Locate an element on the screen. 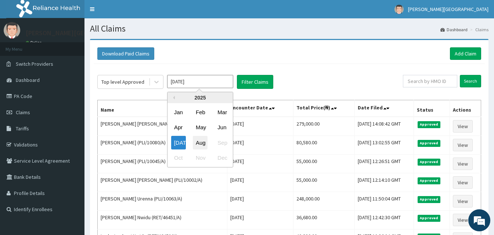  a: Online is located at coordinates (35, 43).